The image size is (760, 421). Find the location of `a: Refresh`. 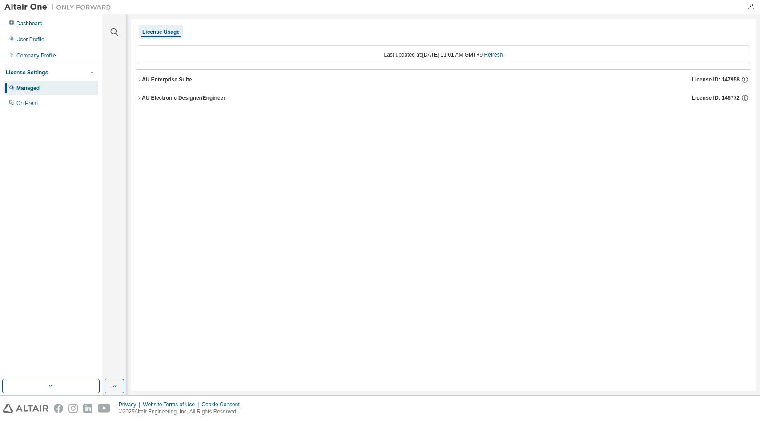

a: Refresh is located at coordinates (493, 55).